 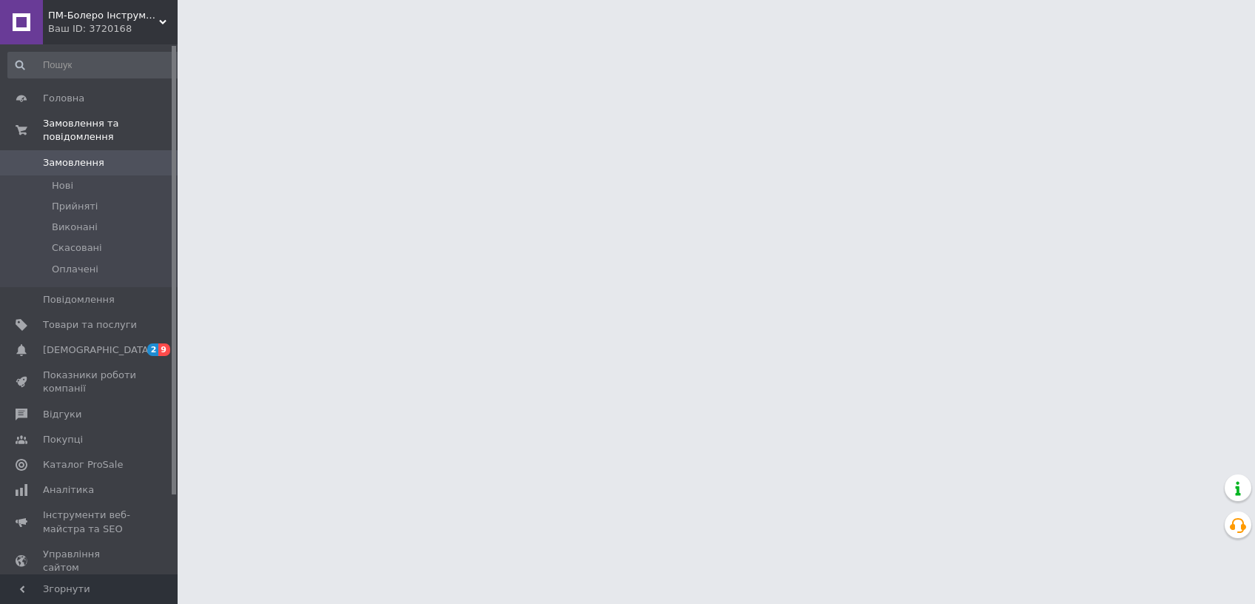 What do you see at coordinates (77, 248) in the screenshot?
I see `span: Скасовані` at bounding box center [77, 248].